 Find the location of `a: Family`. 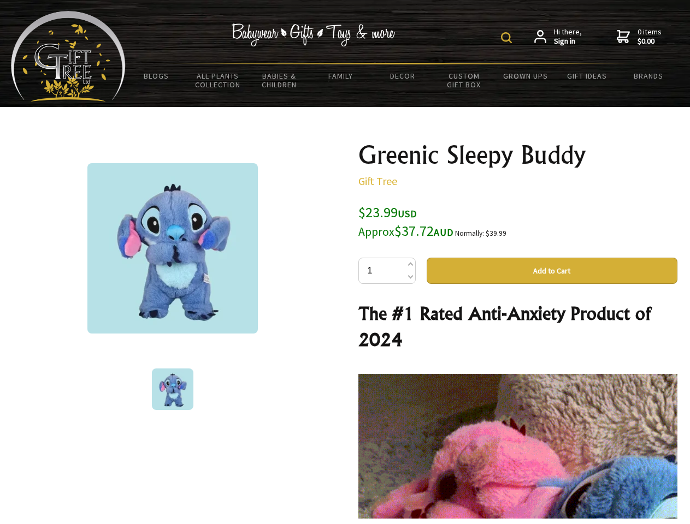

a: Family is located at coordinates (341, 76).